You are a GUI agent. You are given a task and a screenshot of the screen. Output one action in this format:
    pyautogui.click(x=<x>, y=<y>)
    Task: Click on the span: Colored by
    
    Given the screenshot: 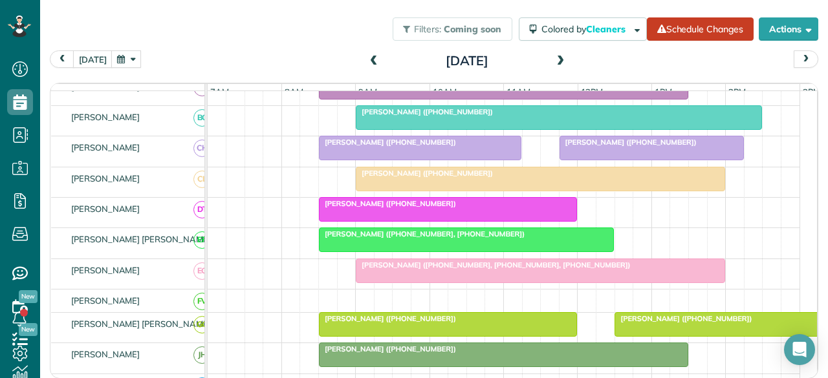 What is the action you would take?
    pyautogui.click(x=585, y=29)
    